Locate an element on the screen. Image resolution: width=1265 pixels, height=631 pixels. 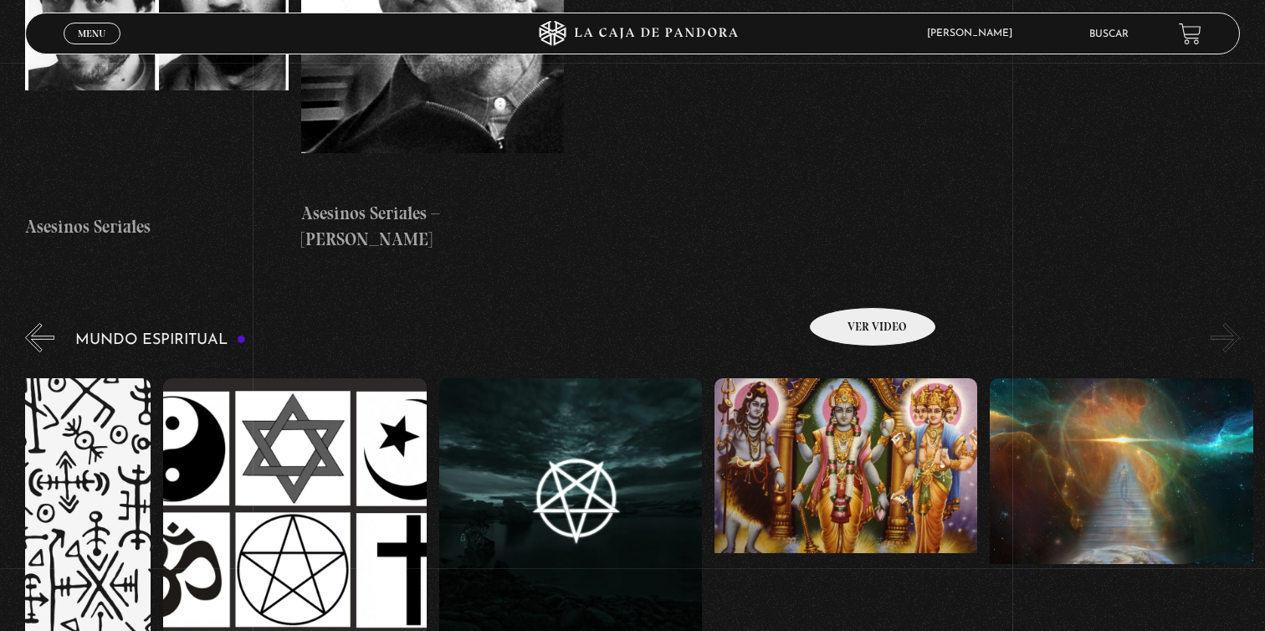
span: Menu is located at coordinates (91, 33).